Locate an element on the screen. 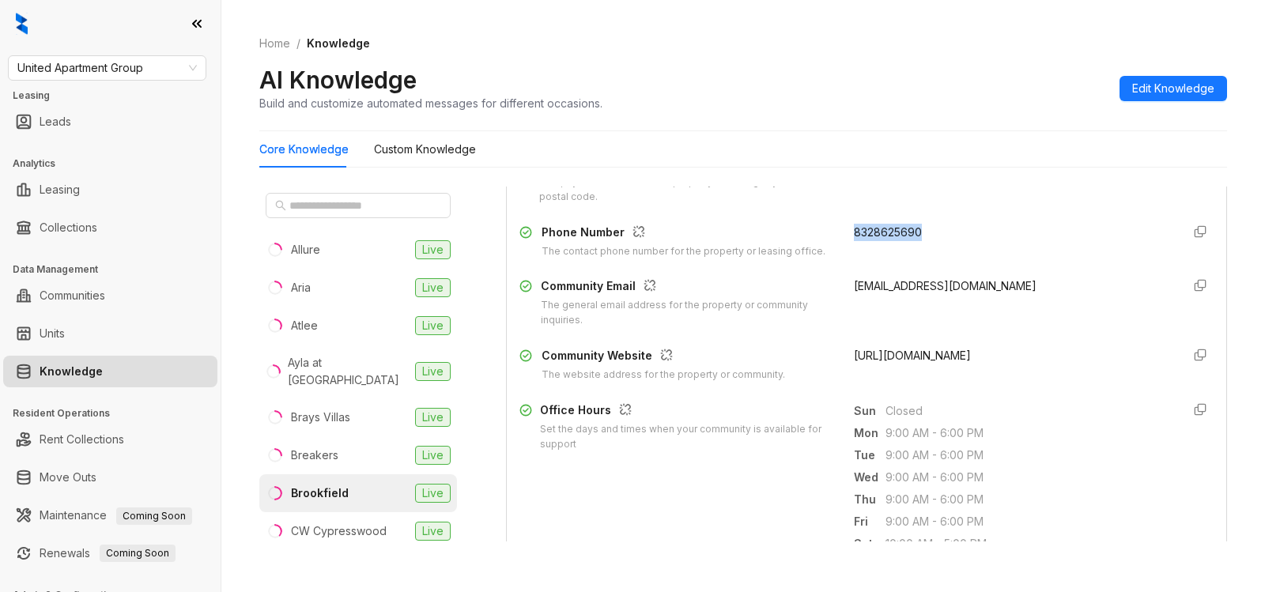  a: Communities is located at coordinates (72, 296).